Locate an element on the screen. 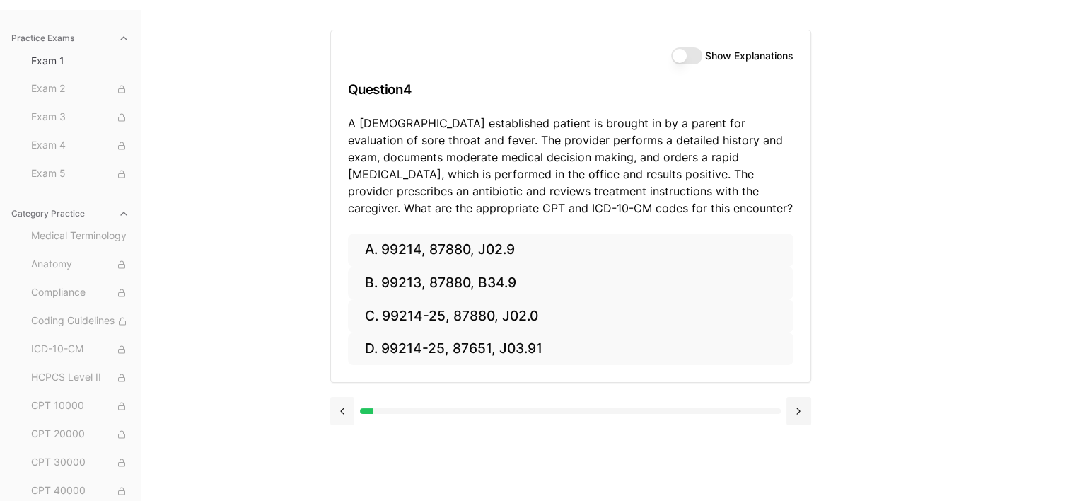 Image resolution: width=1070 pixels, height=501 pixels. span: CPT 10000 is located at coordinates (80, 406).